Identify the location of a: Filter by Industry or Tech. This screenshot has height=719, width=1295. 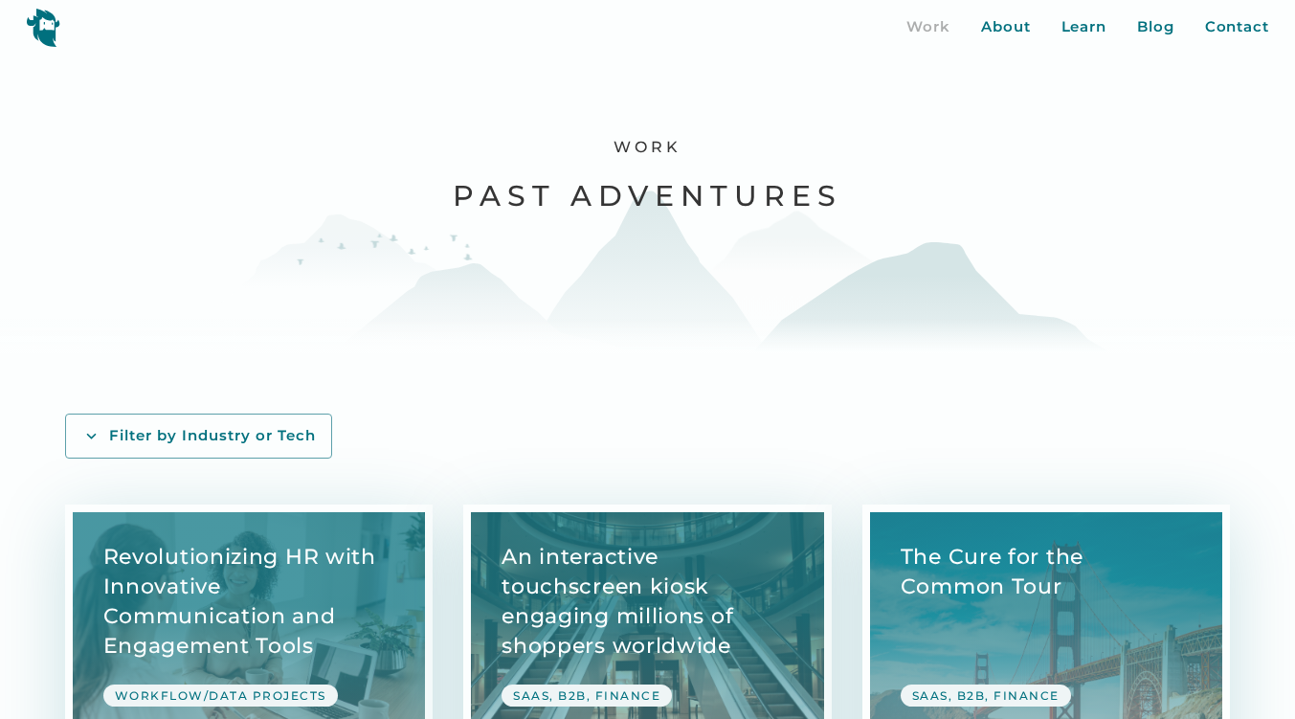
(198, 436).